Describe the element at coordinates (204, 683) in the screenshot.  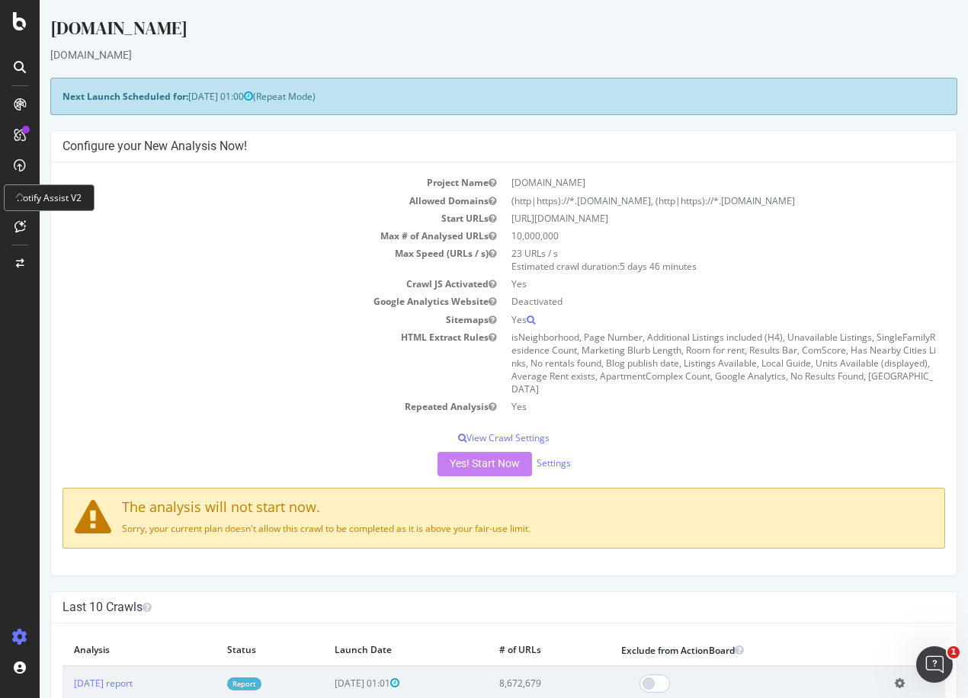
I see `a: Report` at that location.